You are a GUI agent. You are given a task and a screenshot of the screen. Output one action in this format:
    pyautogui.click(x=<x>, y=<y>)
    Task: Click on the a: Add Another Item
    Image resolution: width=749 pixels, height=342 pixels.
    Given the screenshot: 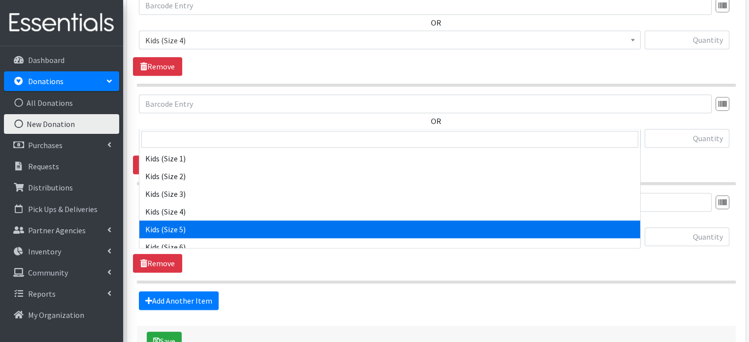 What is the action you would take?
    pyautogui.click(x=179, y=301)
    